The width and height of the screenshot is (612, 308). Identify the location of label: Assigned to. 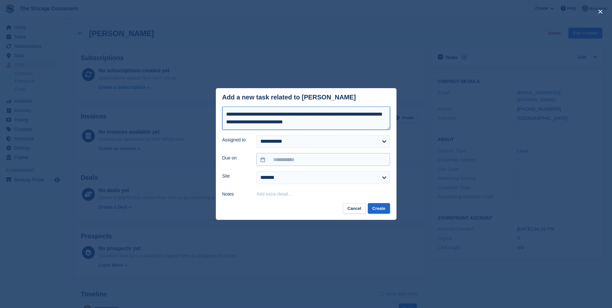
(236, 140).